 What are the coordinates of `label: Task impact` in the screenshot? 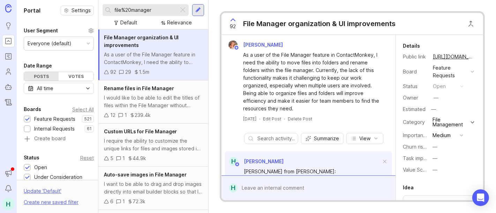 It's located at (417, 158).